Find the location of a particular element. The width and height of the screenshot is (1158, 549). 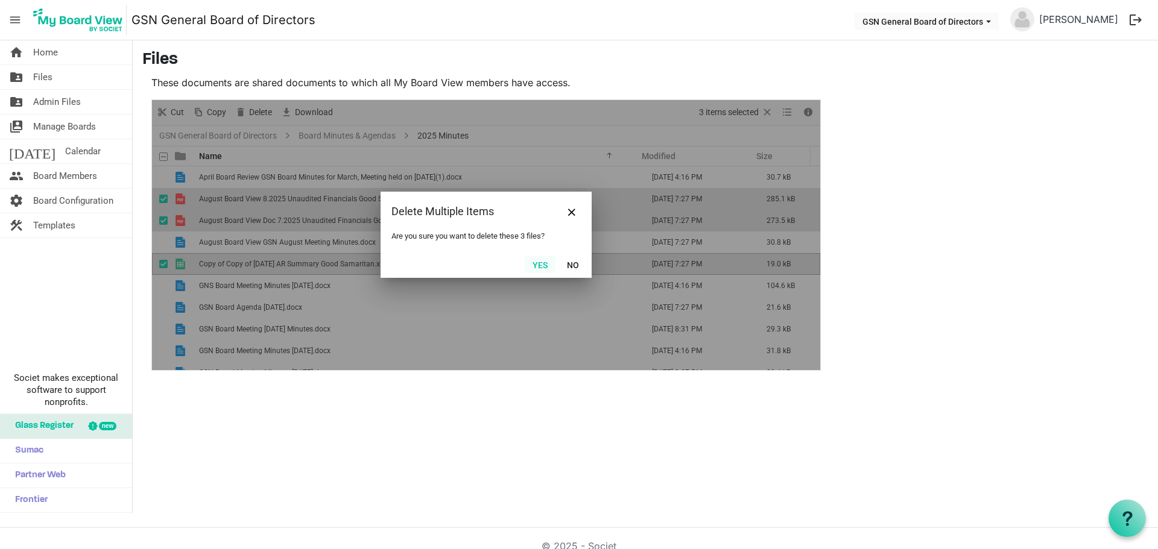

span: Files is located at coordinates (43, 77).